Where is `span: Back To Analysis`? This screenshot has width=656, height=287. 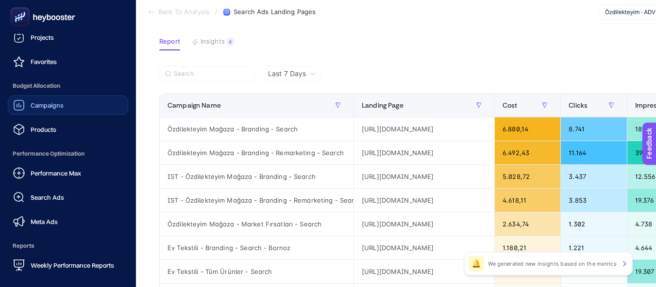
span: Back To Analysis is located at coordinates (183, 12).